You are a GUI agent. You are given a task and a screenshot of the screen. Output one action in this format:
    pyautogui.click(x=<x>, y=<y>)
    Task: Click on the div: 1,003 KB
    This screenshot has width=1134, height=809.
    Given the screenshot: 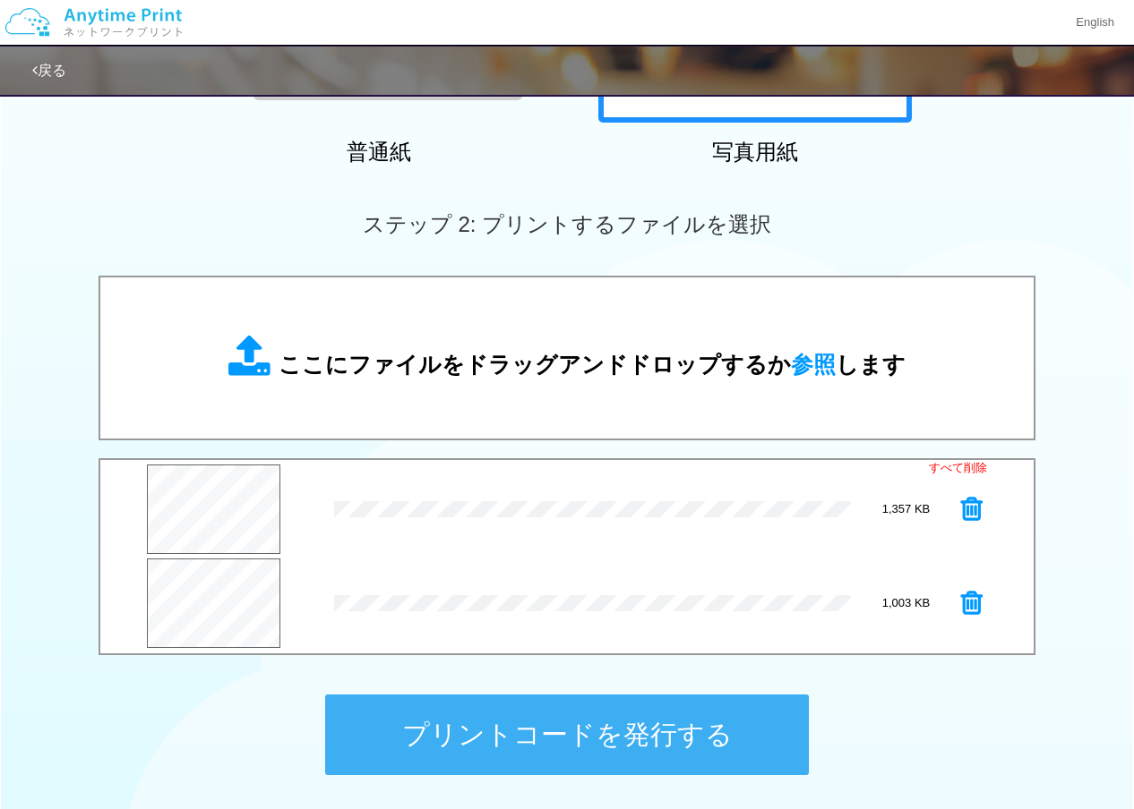 What is the action you would take?
    pyautogui.click(x=905, y=603)
    